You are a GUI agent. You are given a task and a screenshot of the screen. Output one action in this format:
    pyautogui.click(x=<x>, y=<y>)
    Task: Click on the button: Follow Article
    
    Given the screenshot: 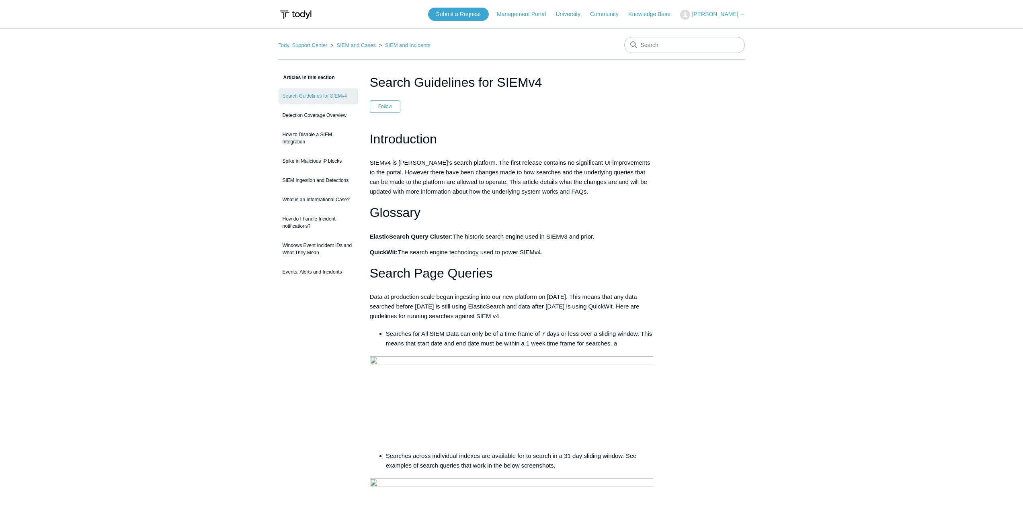 What is the action you would take?
    pyautogui.click(x=385, y=107)
    